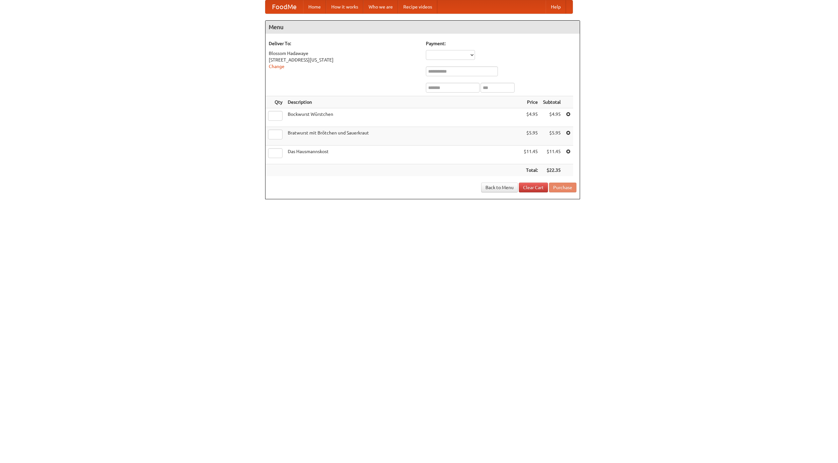 Image resolution: width=838 pixels, height=463 pixels. Describe the element at coordinates (500, 188) in the screenshot. I see `a: Back to Menu` at that location.